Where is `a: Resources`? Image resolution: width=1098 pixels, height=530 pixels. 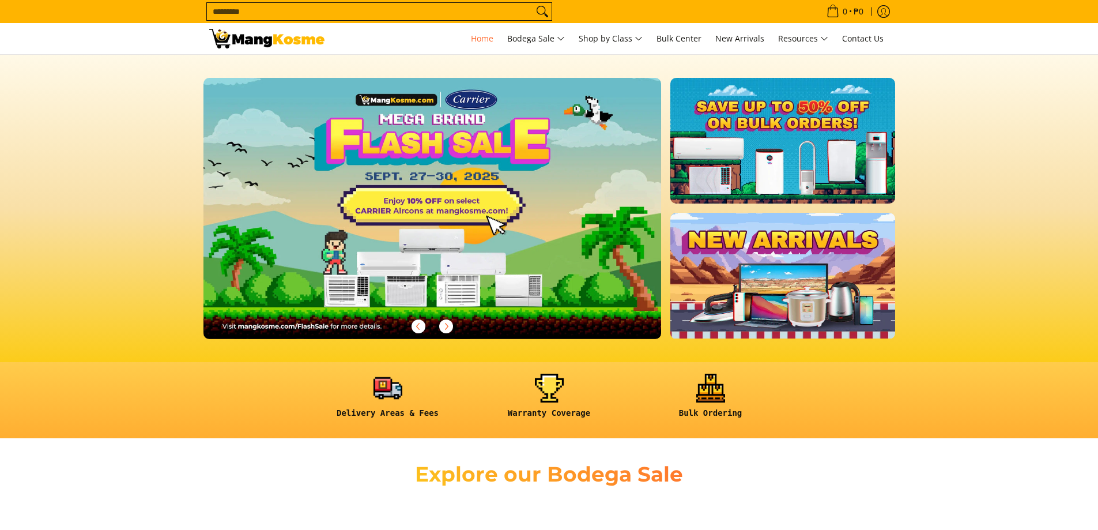 a: Resources is located at coordinates (803, 39).